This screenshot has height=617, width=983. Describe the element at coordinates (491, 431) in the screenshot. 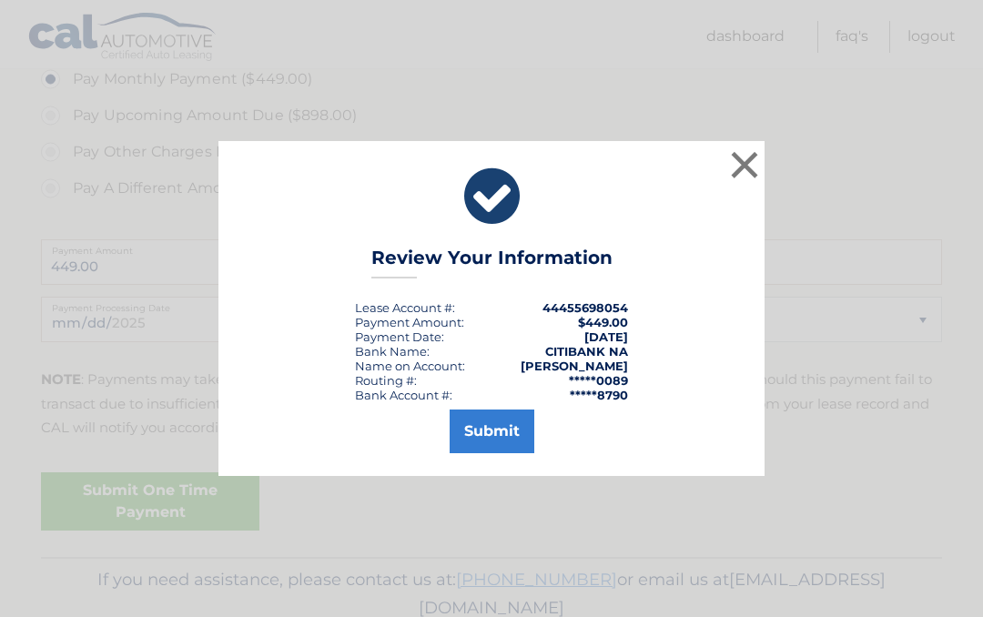

I see `button: Submit` at that location.